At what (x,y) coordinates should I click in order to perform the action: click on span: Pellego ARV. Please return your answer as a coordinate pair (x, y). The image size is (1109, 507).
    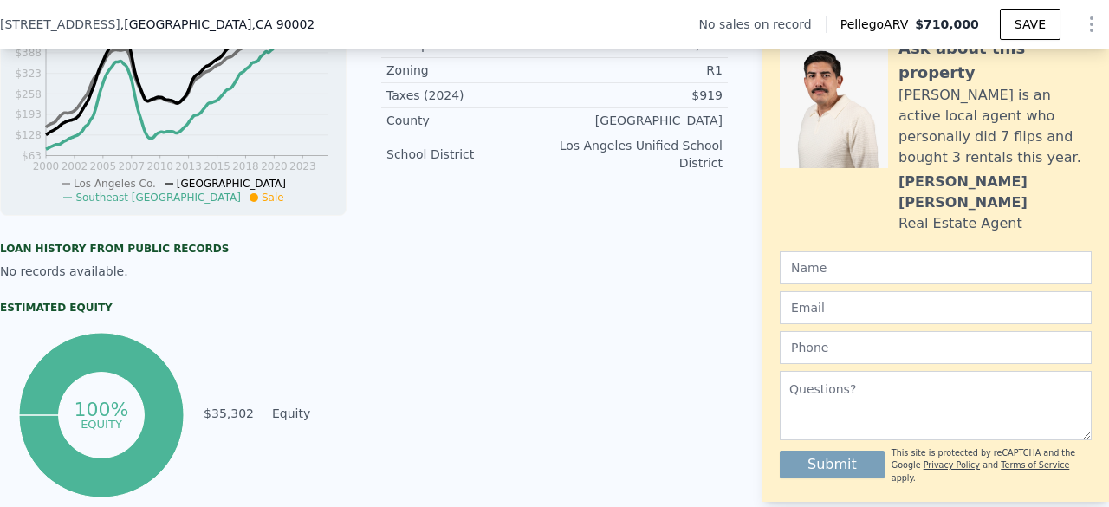
    Looking at the image, I should click on (878, 24).